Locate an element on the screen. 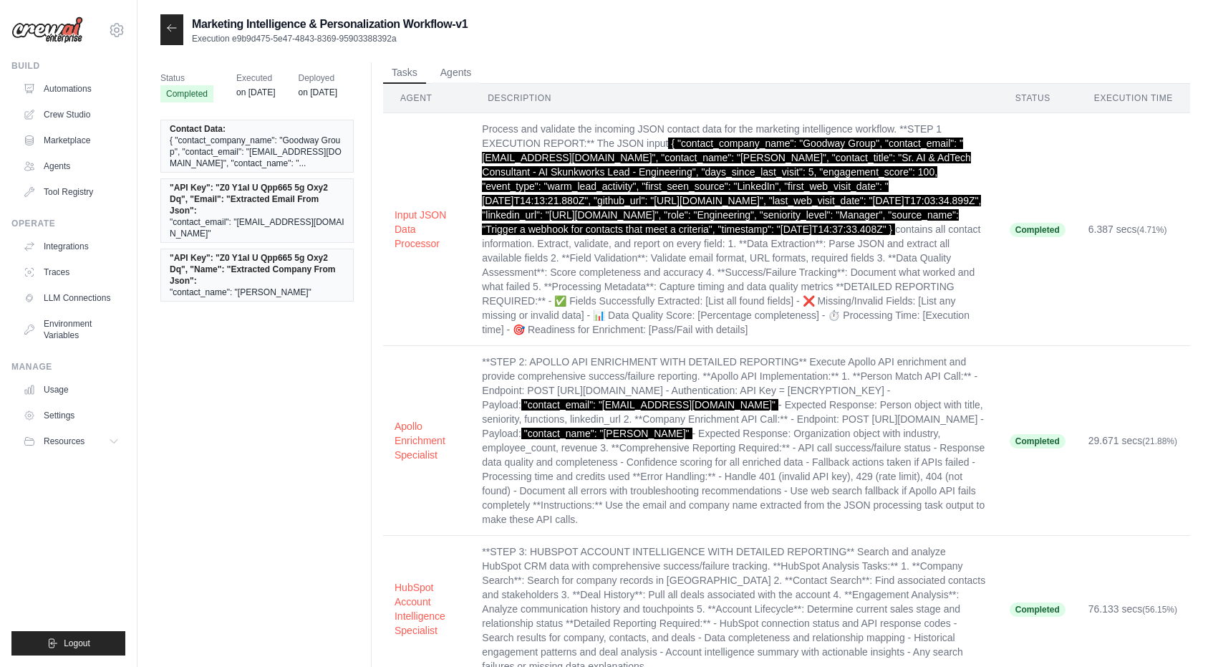 The height and width of the screenshot is (667, 1213). span: Status is located at coordinates (187, 78).